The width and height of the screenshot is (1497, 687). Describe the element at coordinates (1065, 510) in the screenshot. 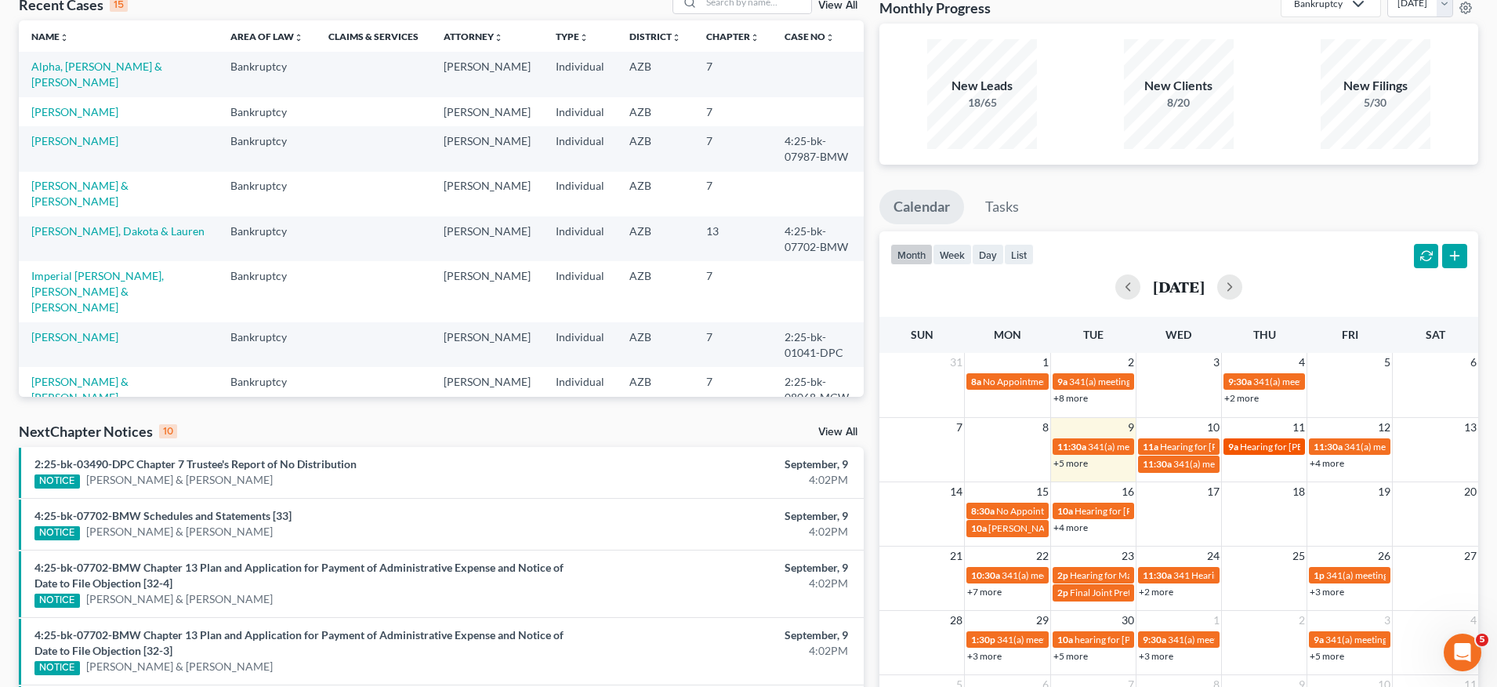

I see `span: 10a` at that location.